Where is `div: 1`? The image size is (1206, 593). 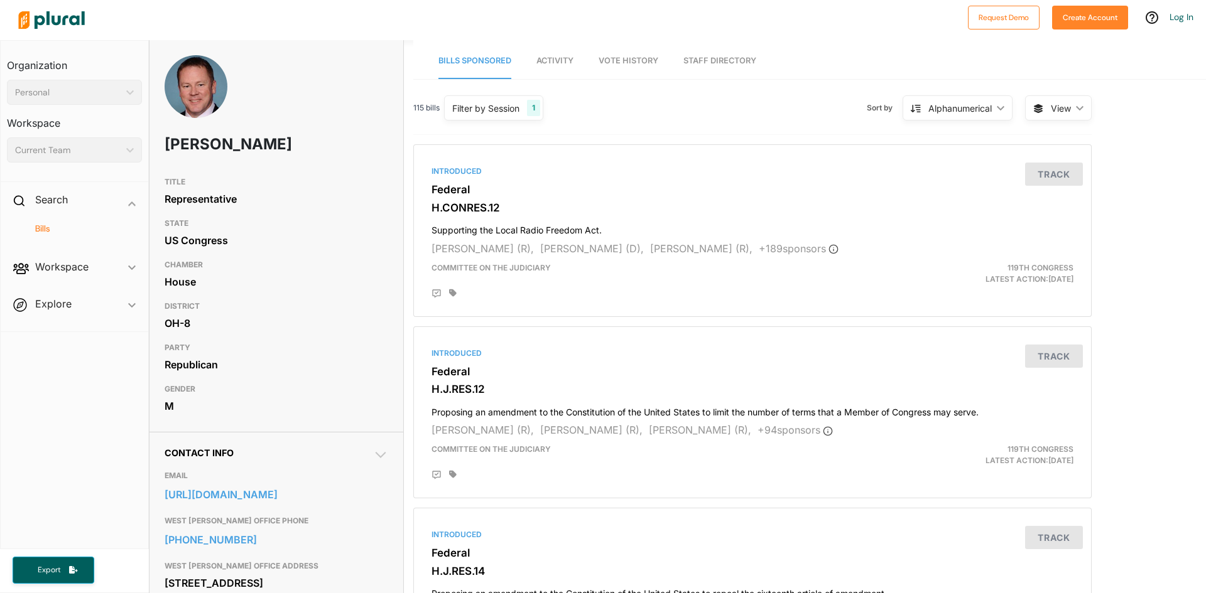
div: 1 is located at coordinates (533, 108).